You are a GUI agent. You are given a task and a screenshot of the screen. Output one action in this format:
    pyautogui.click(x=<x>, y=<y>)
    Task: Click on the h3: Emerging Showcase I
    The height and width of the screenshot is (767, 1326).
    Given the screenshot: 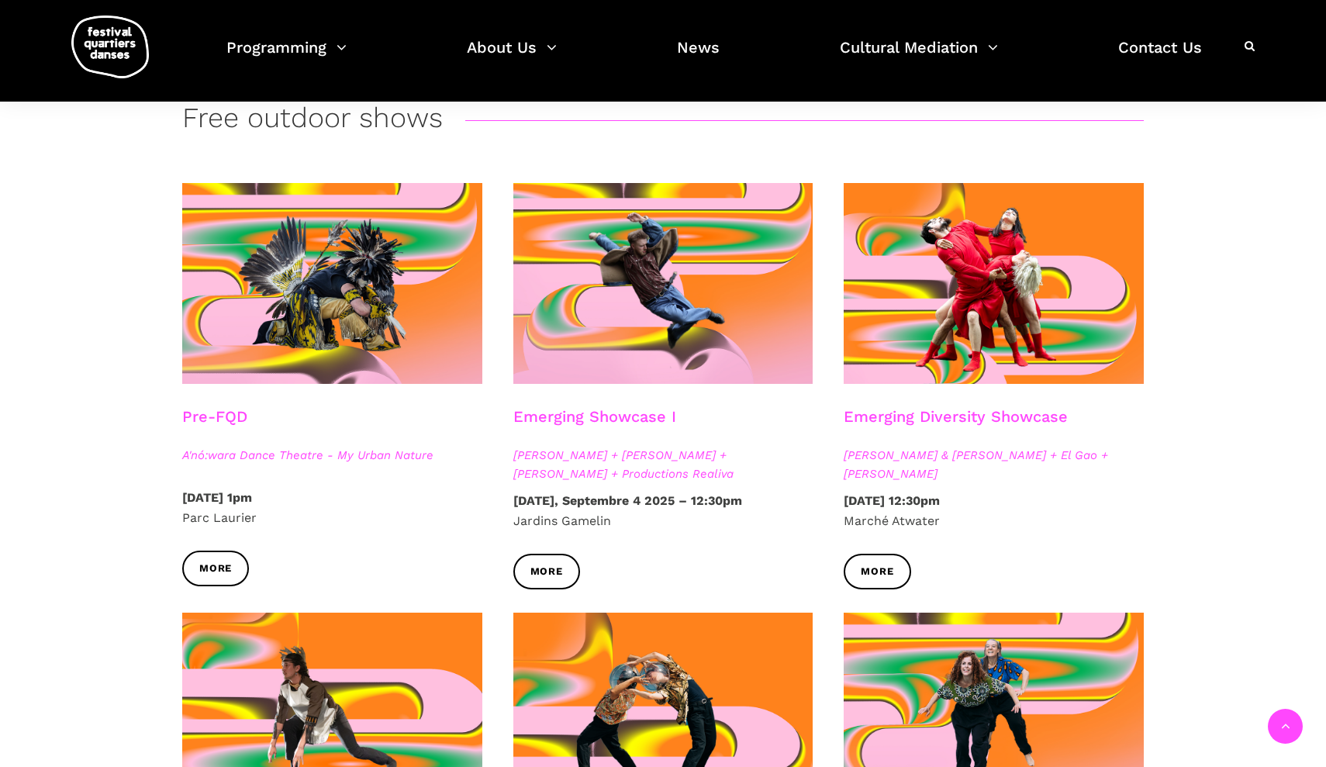 What is the action you would take?
    pyautogui.click(x=595, y=426)
    